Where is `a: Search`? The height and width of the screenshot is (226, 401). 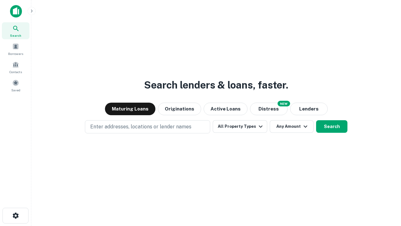 a: Search is located at coordinates (16, 31).